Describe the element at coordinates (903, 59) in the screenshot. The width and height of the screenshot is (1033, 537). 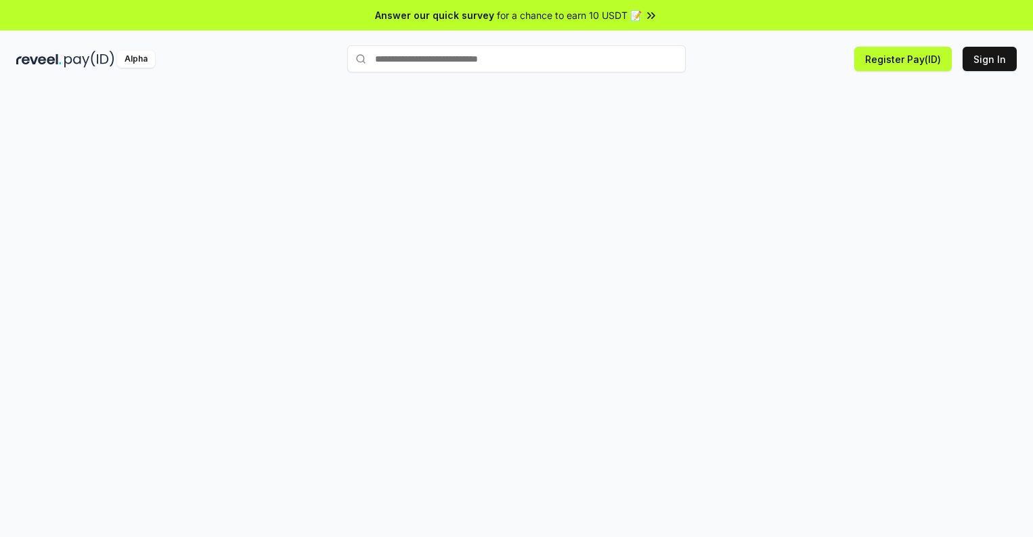
I see `button: Register Pay(ID)` at that location.